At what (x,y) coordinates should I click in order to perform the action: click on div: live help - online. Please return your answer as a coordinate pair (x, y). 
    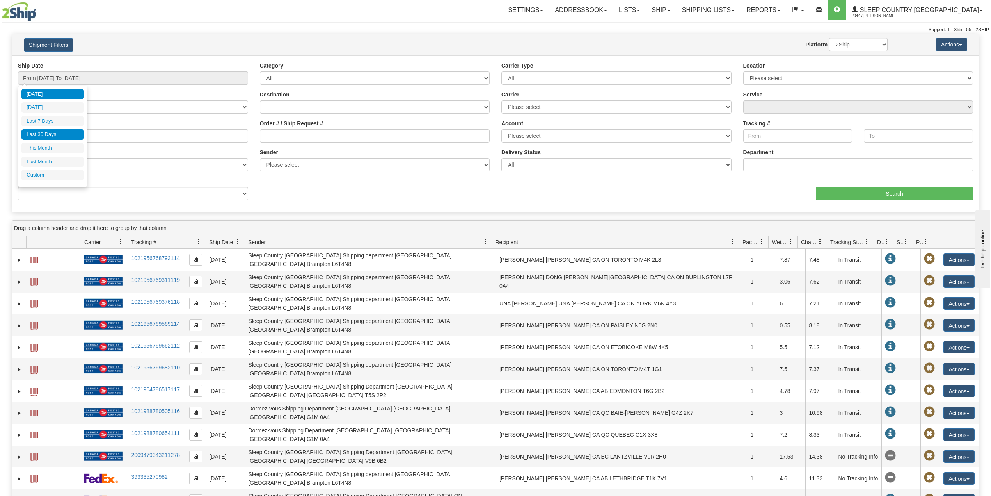
    Looking at the image, I should click on (39, 9).